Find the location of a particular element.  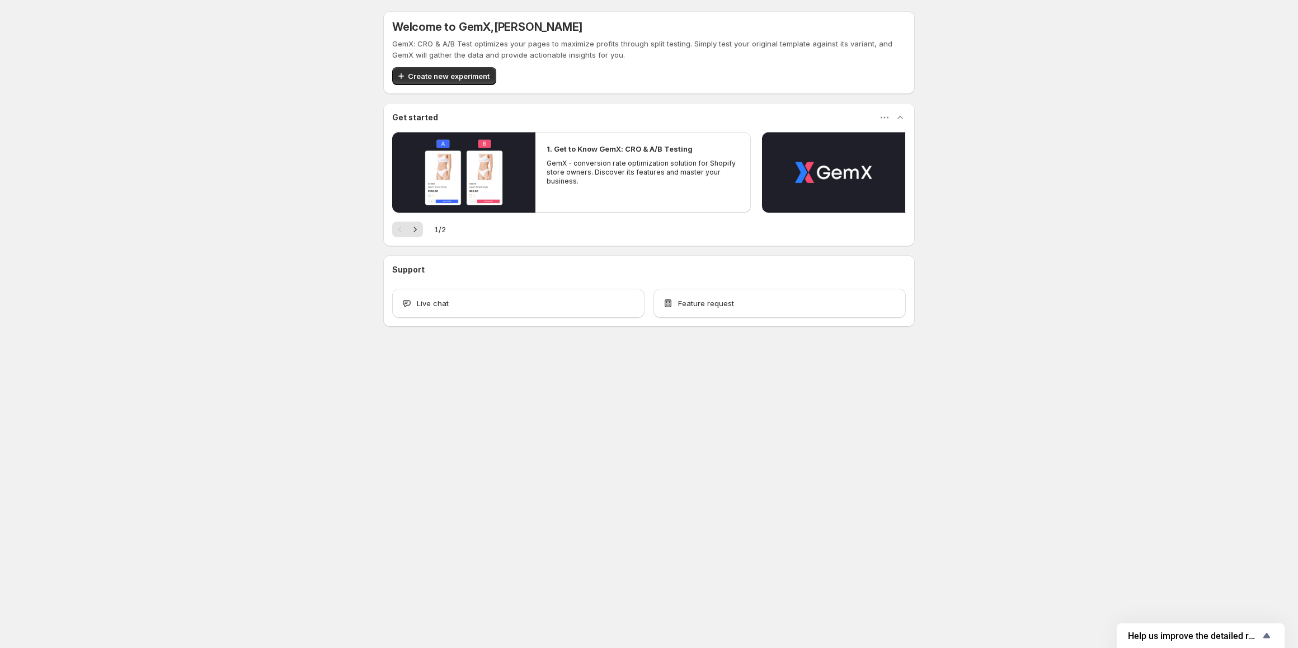

span: 1 / 2 is located at coordinates (440, 229).